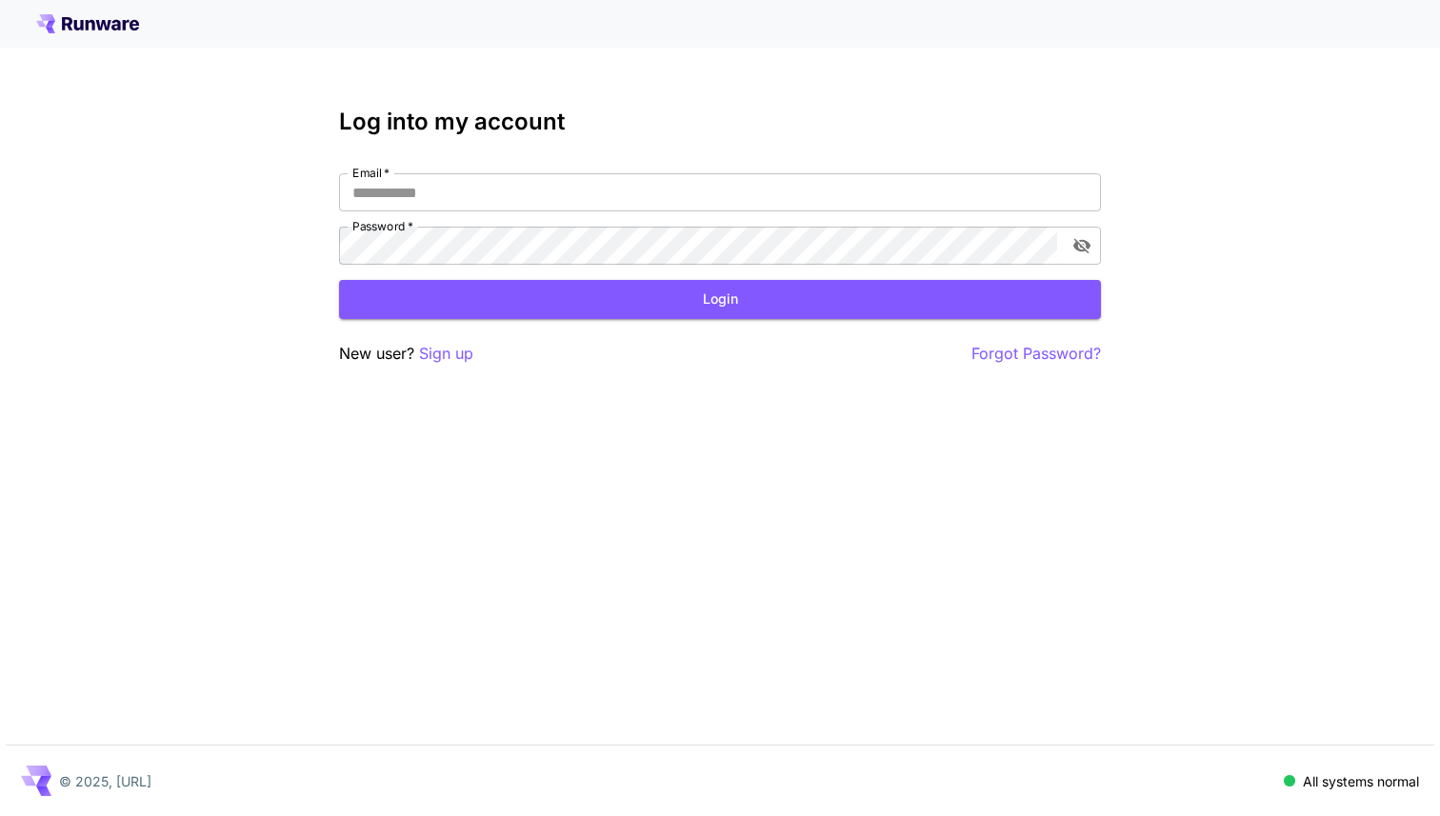 The image size is (1440, 816). I want to click on p: All systems normal, so click(1361, 781).